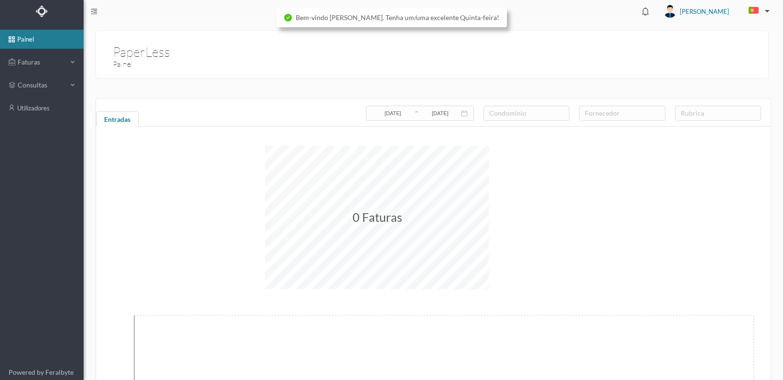  What do you see at coordinates (464, 113) in the screenshot?
I see `i: icon: calendar` at bounding box center [464, 113].